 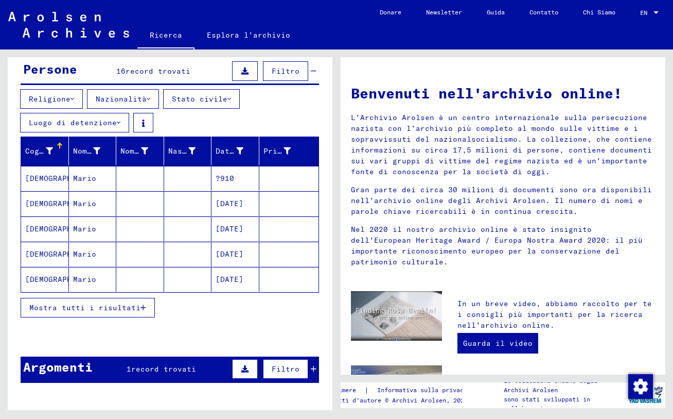 I want to click on p: sono stati sviluppati in collaborazione con, so click(x=564, y=404).